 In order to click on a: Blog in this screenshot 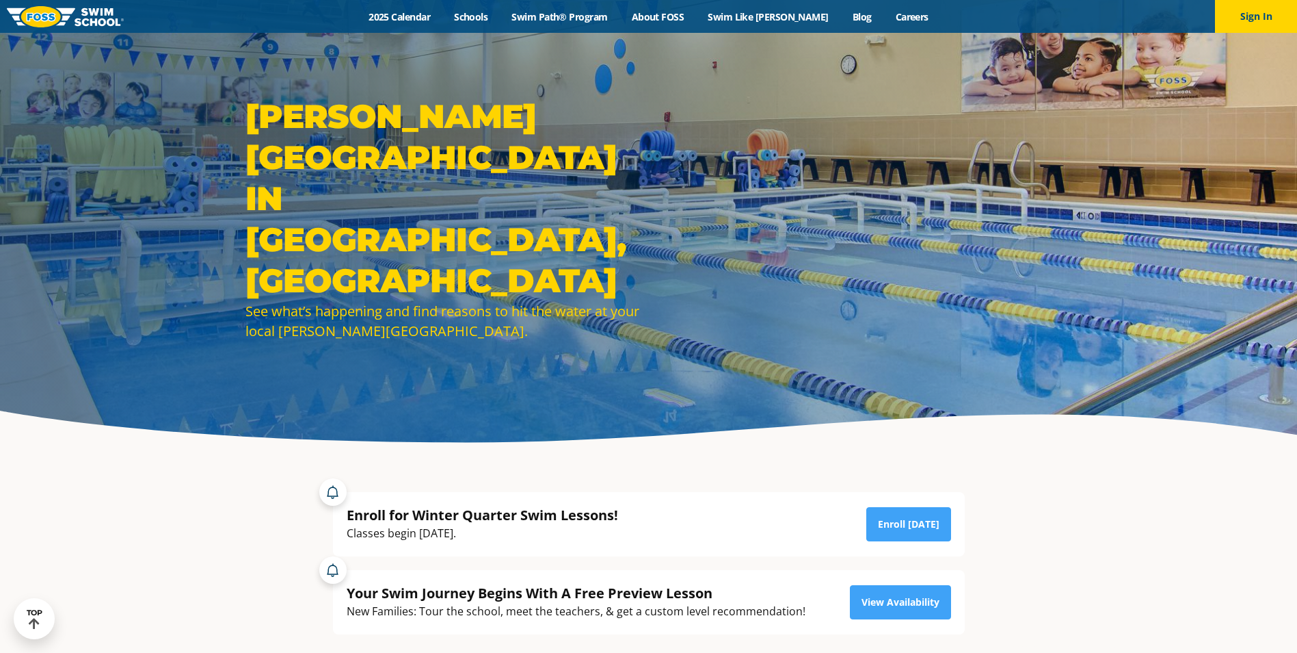, I will do `click(862, 16)`.